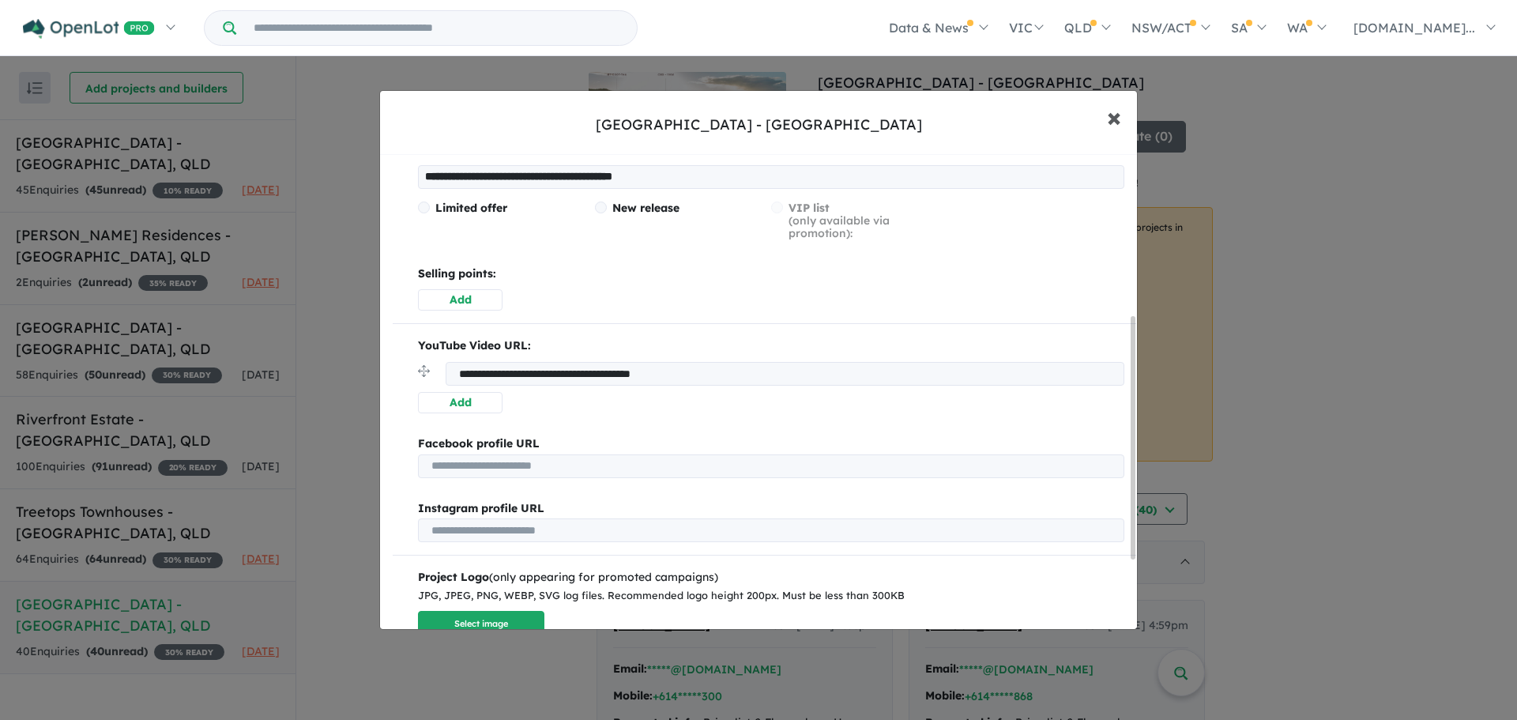  What do you see at coordinates (481, 508) in the screenshot?
I see `b: Instagram profile URL` at bounding box center [481, 508].